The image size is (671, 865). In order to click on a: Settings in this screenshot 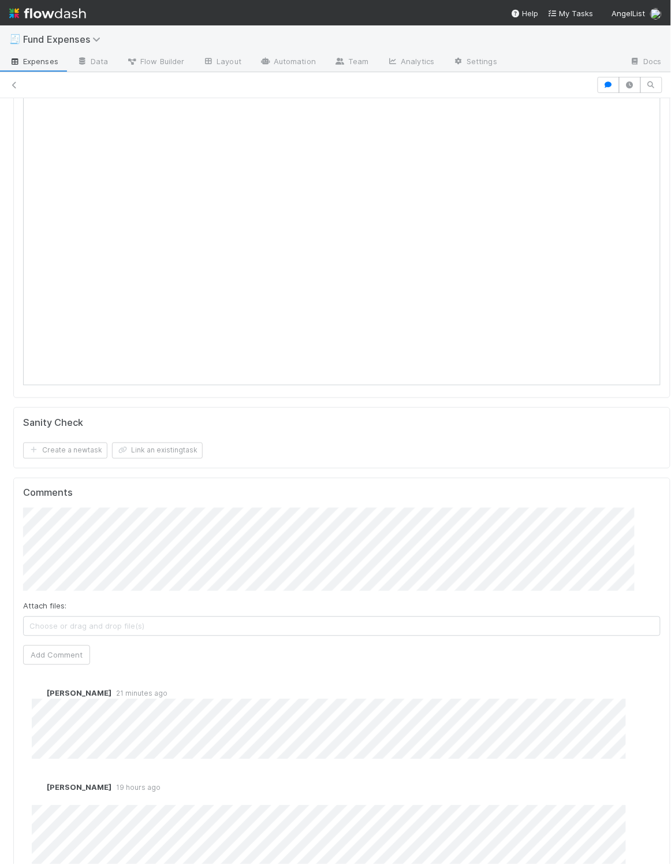, I will do `click(475, 62)`.